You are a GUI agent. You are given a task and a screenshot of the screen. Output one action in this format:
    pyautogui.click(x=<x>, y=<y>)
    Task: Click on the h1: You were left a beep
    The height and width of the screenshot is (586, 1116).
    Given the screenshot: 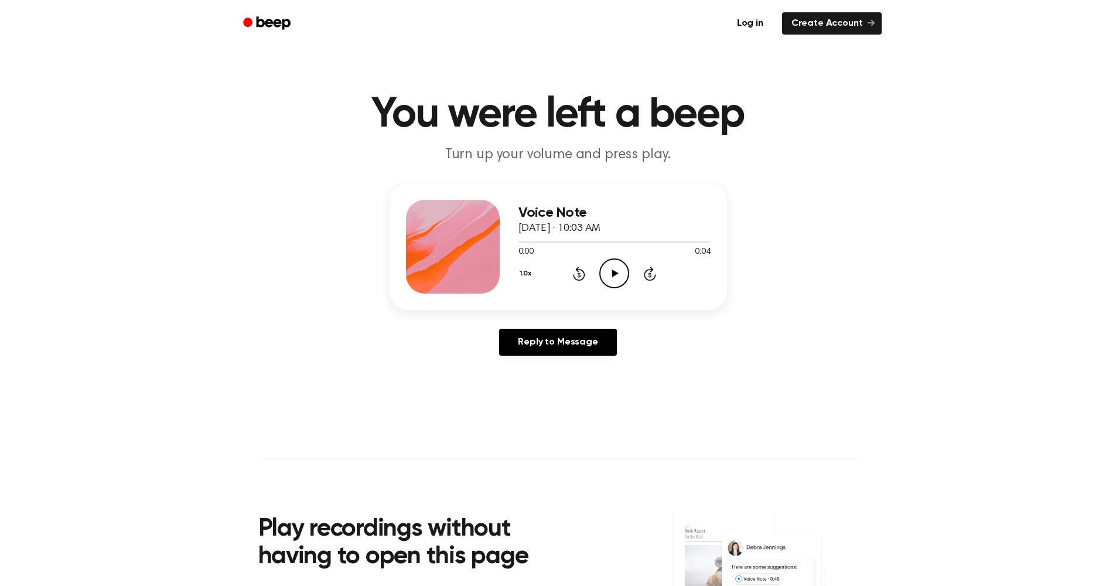 What is the action you would take?
    pyautogui.click(x=558, y=115)
    